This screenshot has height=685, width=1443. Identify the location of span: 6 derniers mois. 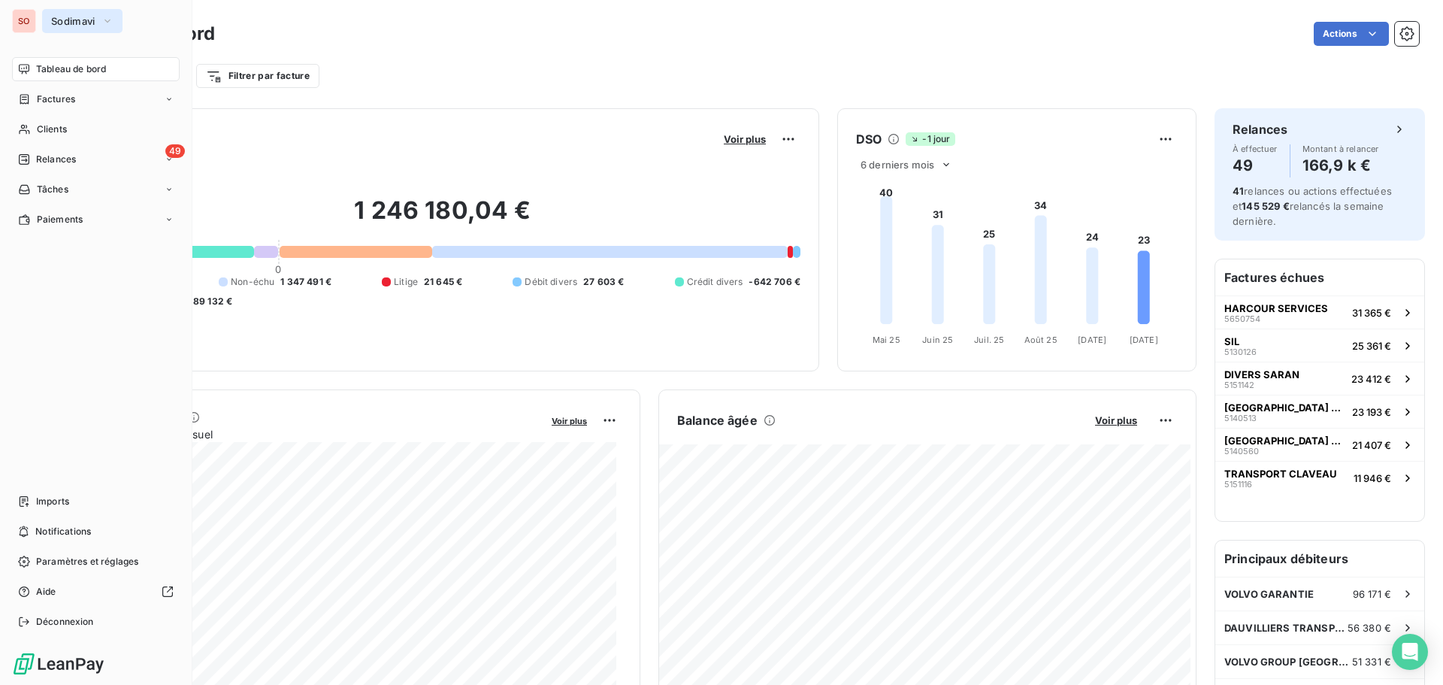
(898, 165).